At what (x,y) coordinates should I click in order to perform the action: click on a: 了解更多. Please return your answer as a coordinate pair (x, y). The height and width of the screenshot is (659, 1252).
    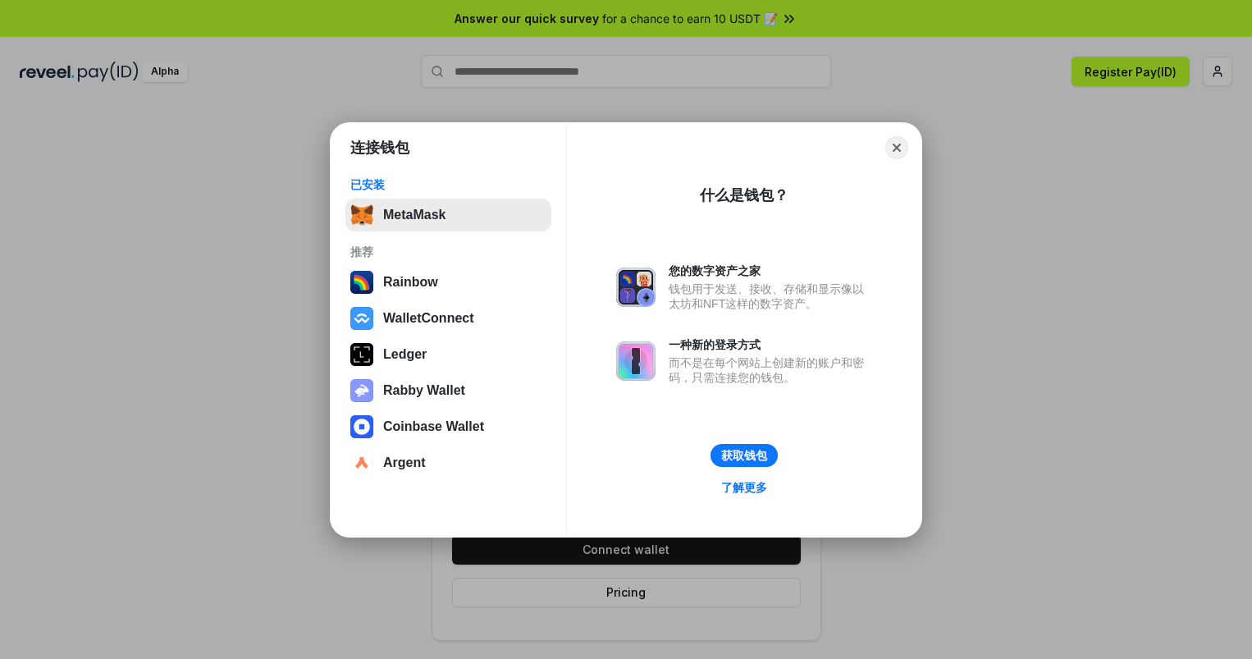
    Looking at the image, I should click on (744, 487).